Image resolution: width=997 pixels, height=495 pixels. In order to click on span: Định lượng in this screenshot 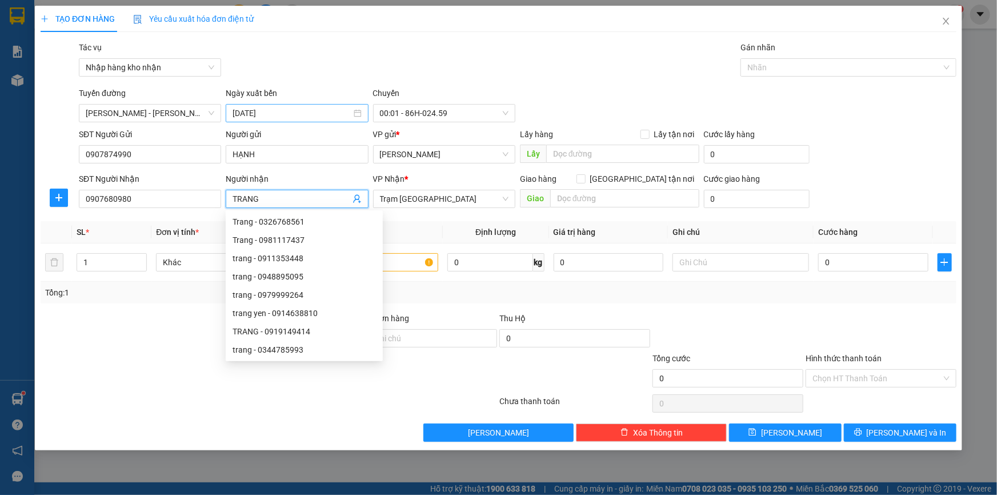, I will do `click(495, 232)`.